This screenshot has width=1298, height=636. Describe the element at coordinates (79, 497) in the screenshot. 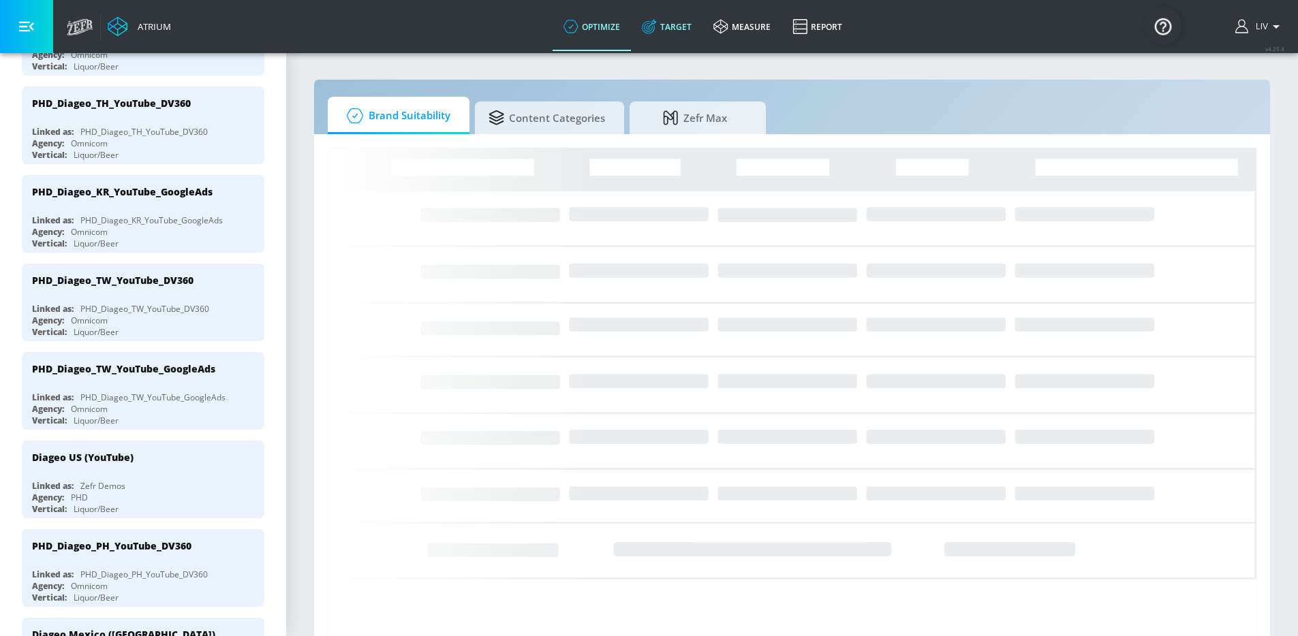

I see `div: PHD` at that location.